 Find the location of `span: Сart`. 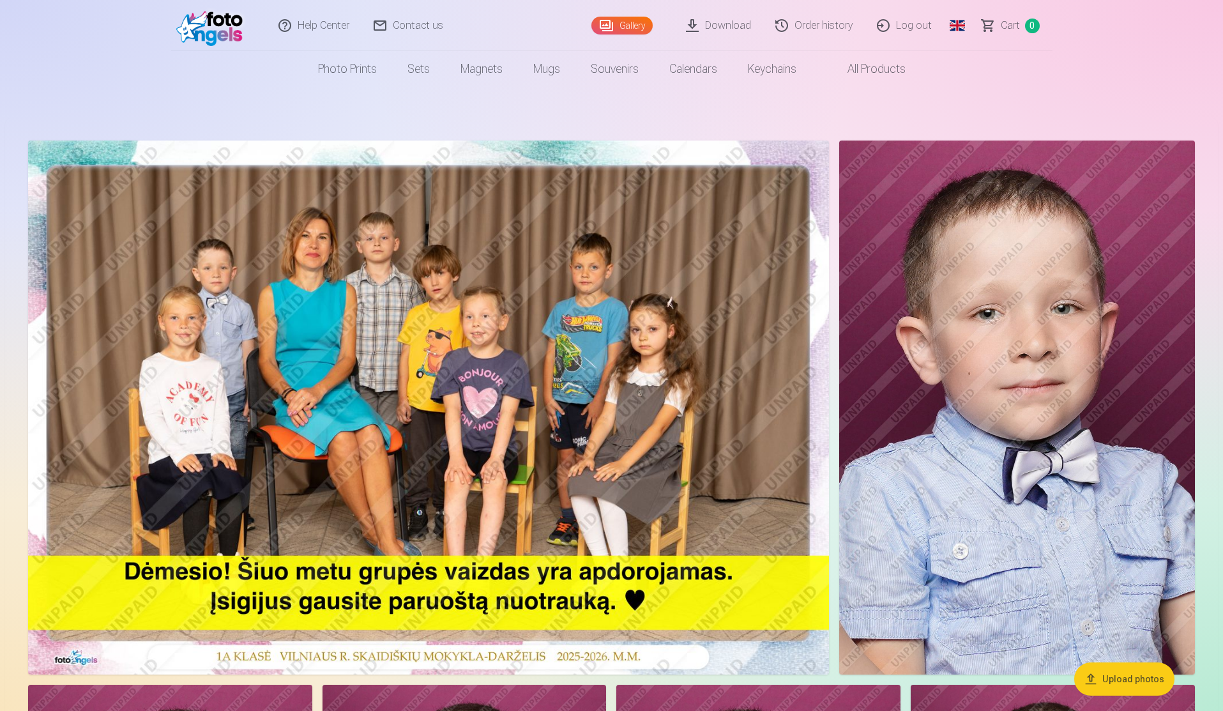

span: Сart is located at coordinates (1011, 26).